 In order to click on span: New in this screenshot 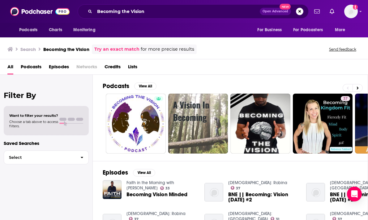, I will do `click(285, 6)`.